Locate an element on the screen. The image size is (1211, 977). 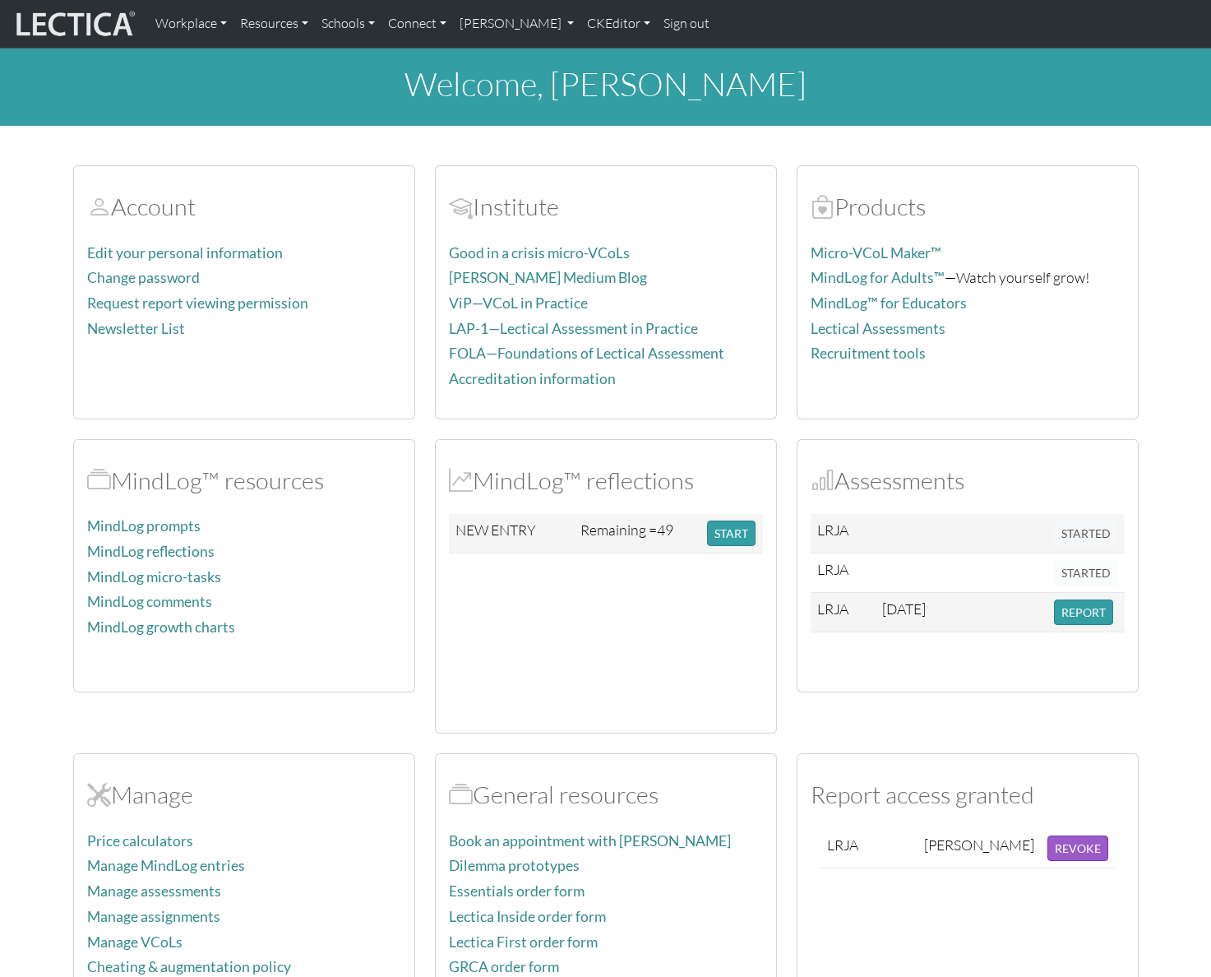
a: Workplace is located at coordinates (191, 24).